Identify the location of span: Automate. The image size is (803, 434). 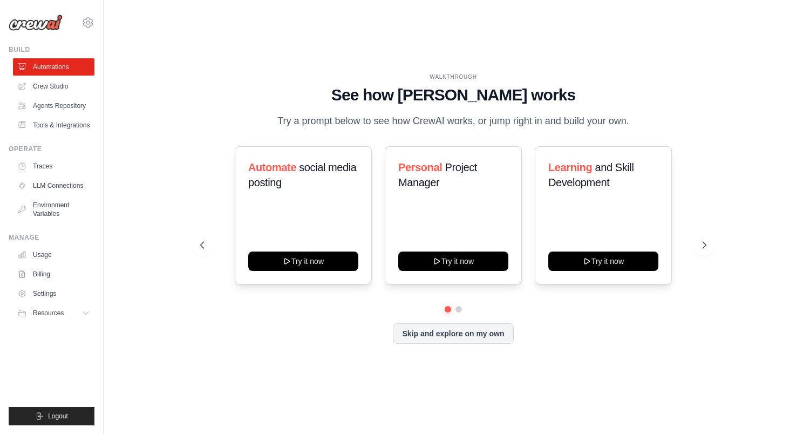
(272, 167).